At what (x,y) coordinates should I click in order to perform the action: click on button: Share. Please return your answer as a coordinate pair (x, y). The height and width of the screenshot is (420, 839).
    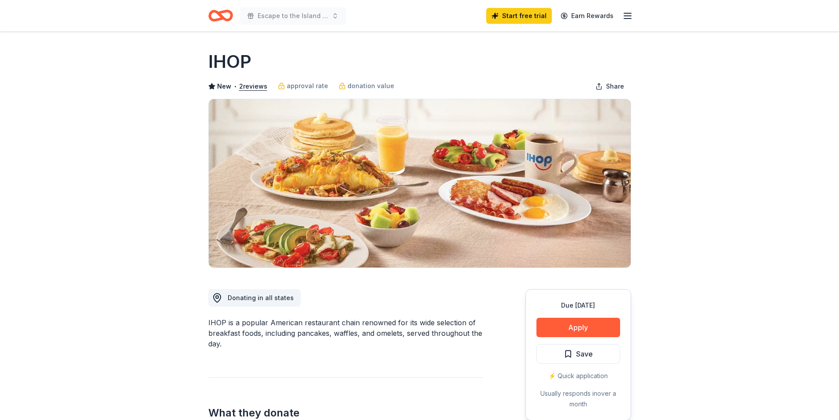
    Looking at the image, I should click on (610, 86).